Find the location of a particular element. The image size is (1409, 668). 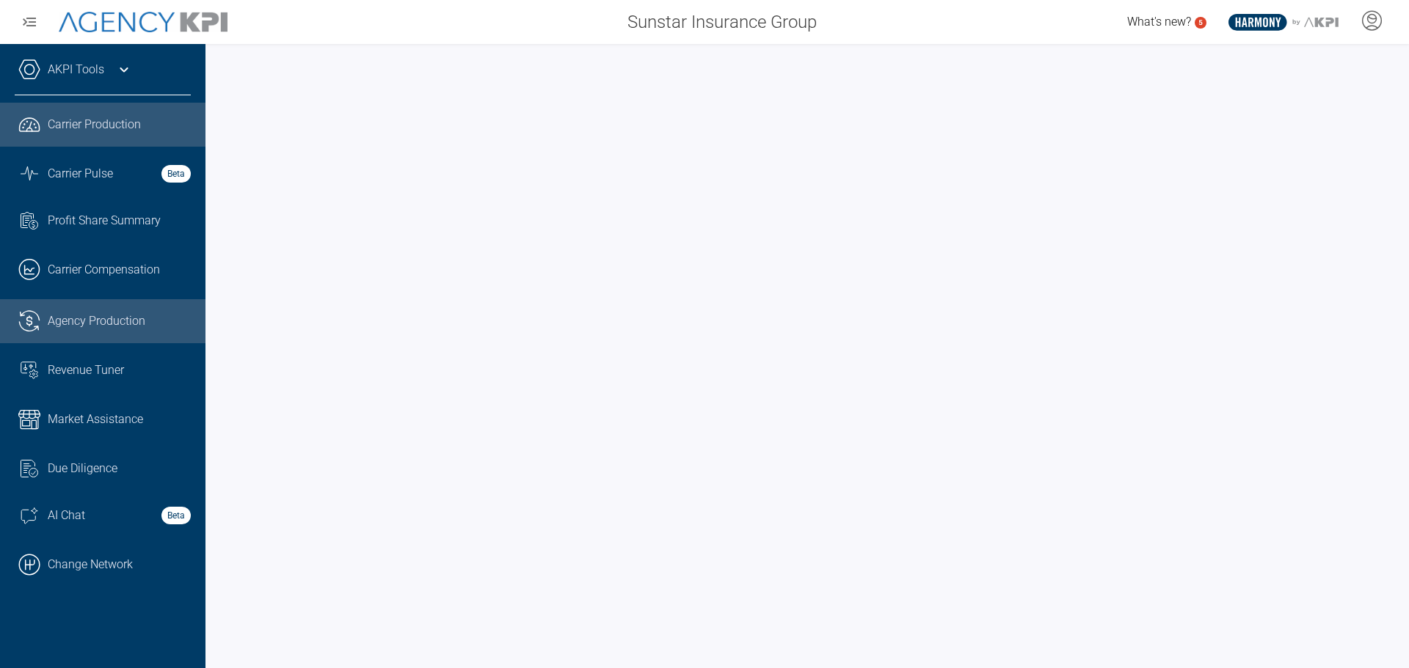

span: AI Chat is located at coordinates (66, 516).